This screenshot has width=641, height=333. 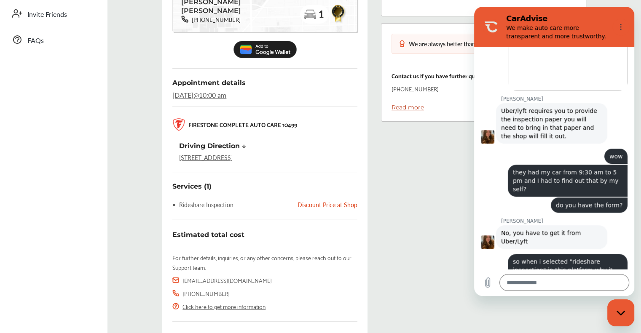 What do you see at coordinates (77, 230) in the screenshot?
I see `span: No, you have to get it from Uber/Lyft` at bounding box center [77, 230].